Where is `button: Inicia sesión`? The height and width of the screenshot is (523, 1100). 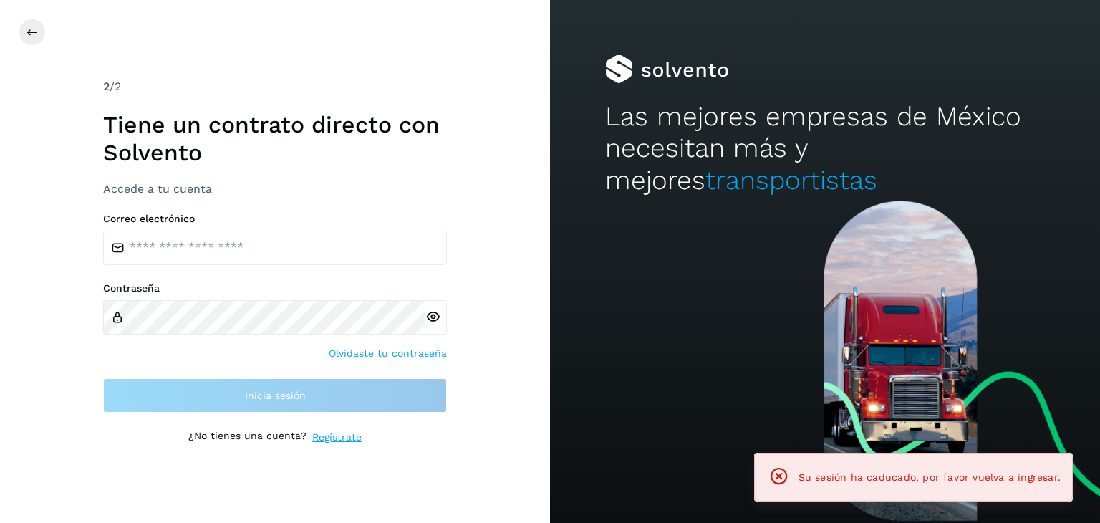
button: Inicia sesión is located at coordinates (275, 395).